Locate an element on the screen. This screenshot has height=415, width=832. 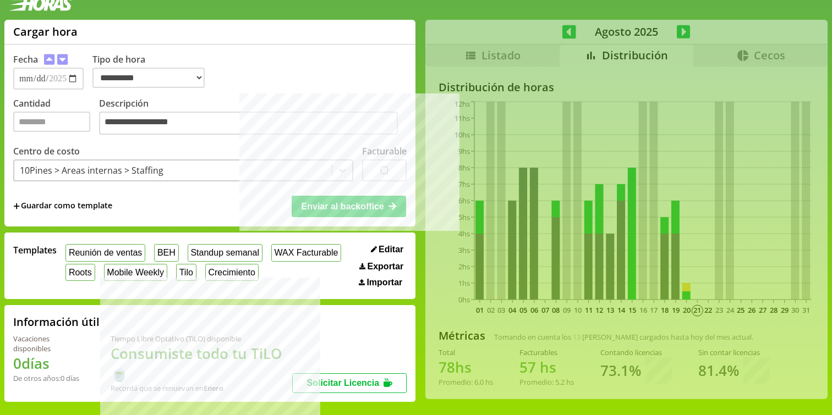
button: Exportar is located at coordinates (381, 267).